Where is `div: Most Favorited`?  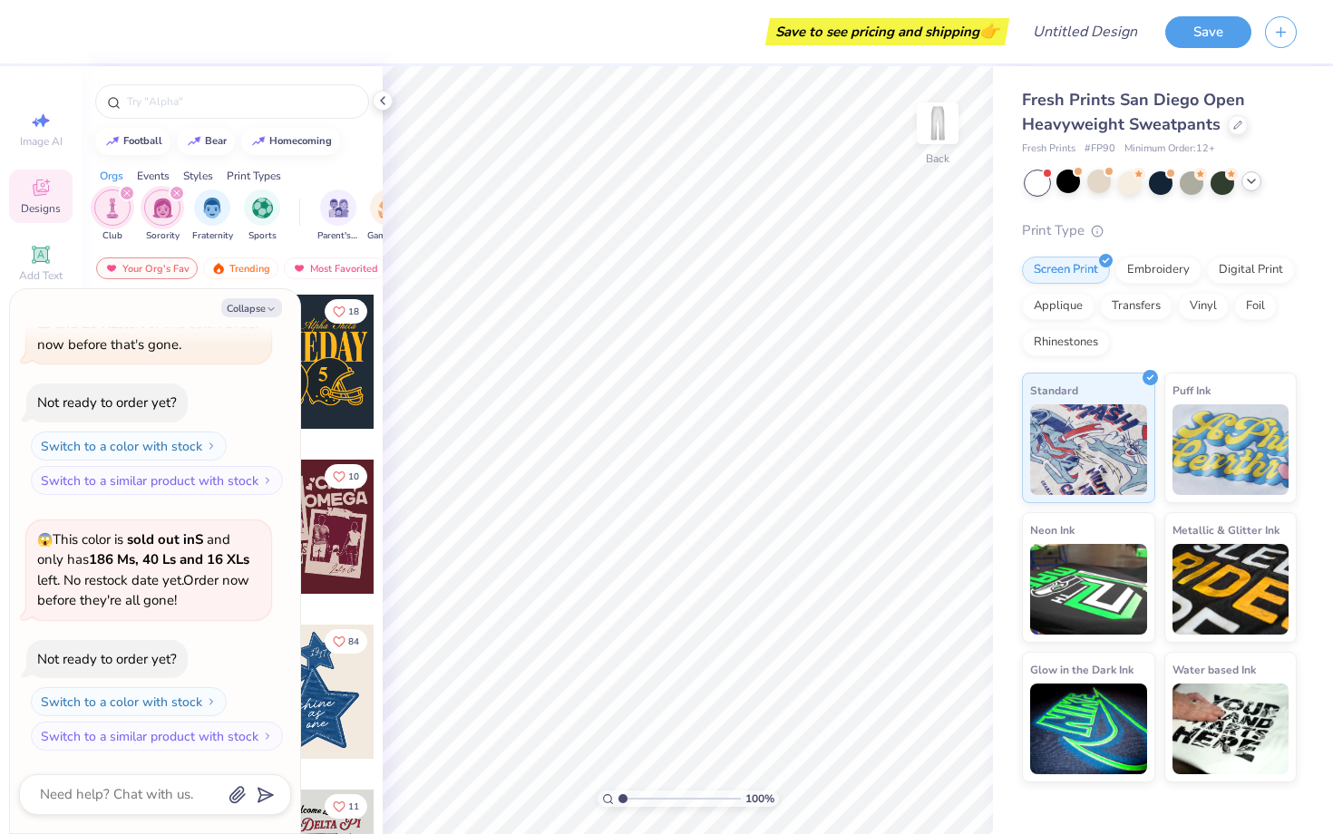
div: Most Favorited is located at coordinates (335, 268).